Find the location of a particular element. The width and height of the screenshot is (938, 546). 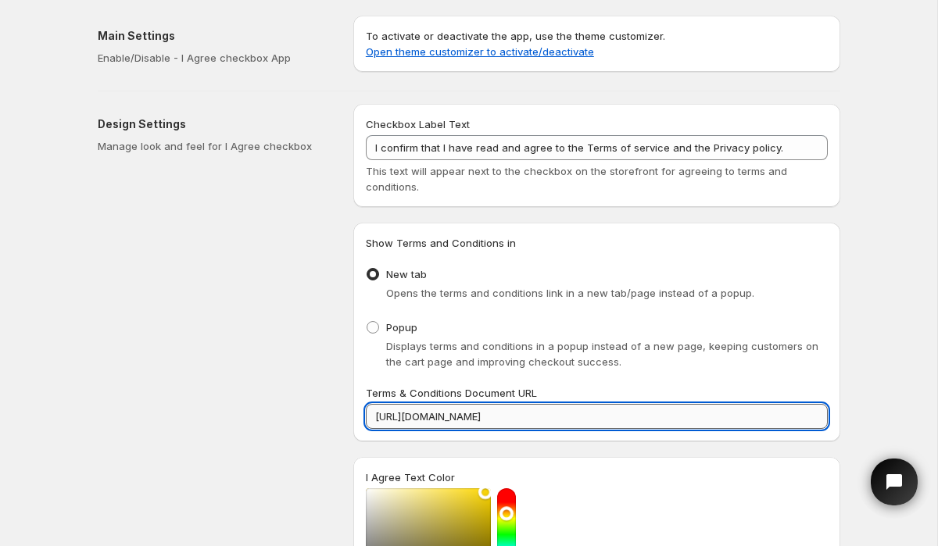

span: Opens the terms and conditions link in a new tab/page instead of a popup. is located at coordinates (570, 293).